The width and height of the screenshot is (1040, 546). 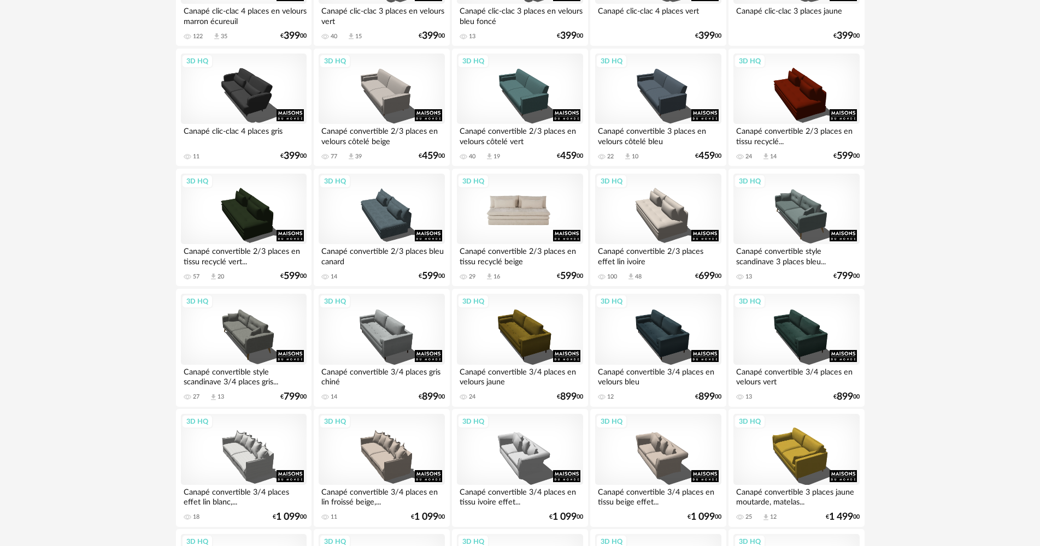 What do you see at coordinates (612, 277) in the screenshot?
I see `div: 100` at bounding box center [612, 277].